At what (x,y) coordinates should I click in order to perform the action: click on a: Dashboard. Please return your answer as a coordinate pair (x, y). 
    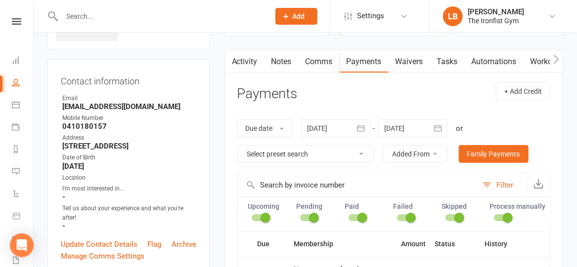
    Looking at the image, I should click on (23, 61).